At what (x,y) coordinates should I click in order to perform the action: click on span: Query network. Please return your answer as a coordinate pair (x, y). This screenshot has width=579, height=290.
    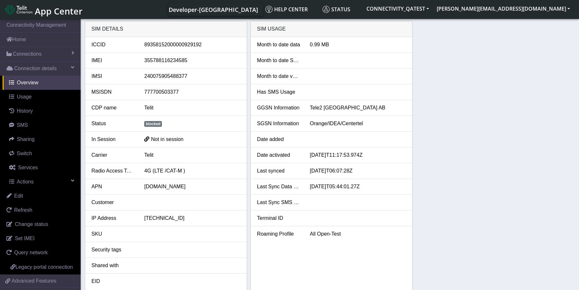
    Looking at the image, I should click on (31, 253).